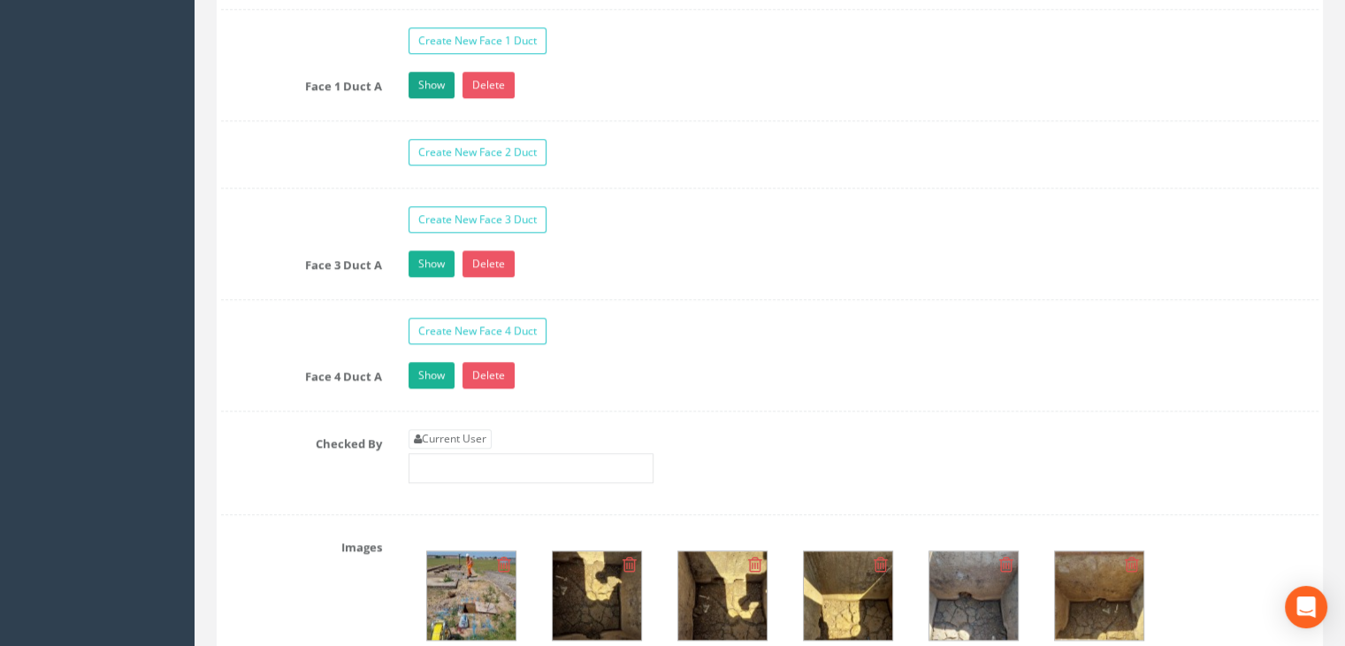 The width and height of the screenshot is (1345, 646). What do you see at coordinates (302, 262) in the screenshot?
I see `label: Face 3 Duct A` at bounding box center [302, 262].